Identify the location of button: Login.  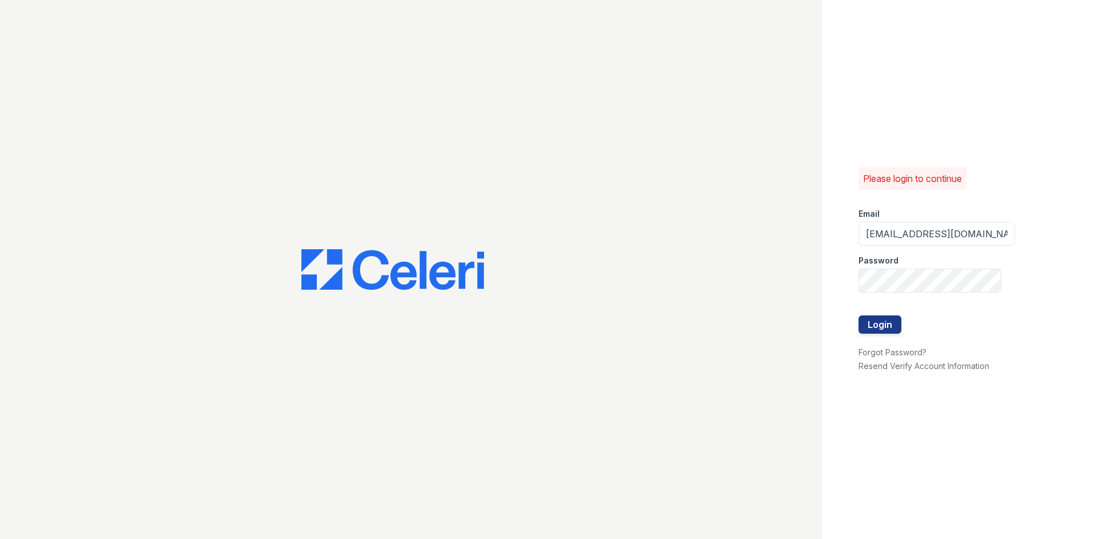
(879, 325).